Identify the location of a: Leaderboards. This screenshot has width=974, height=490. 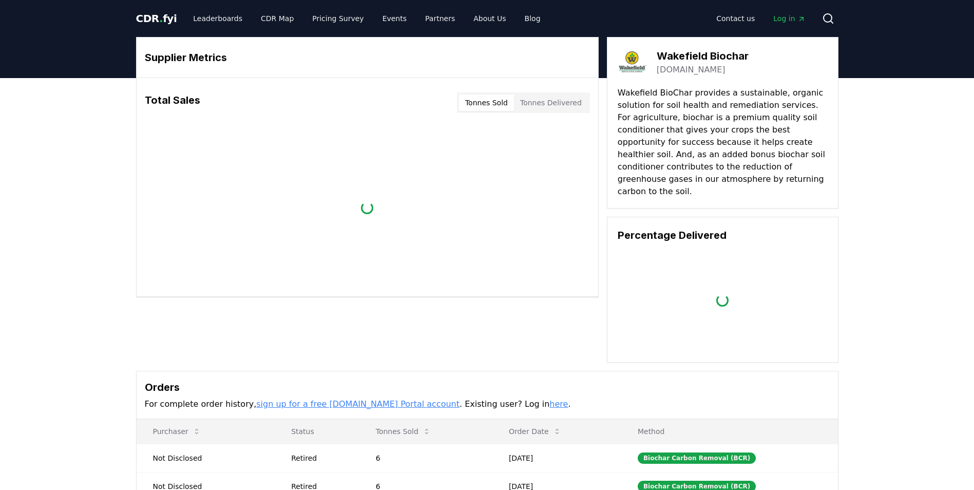
(218, 18).